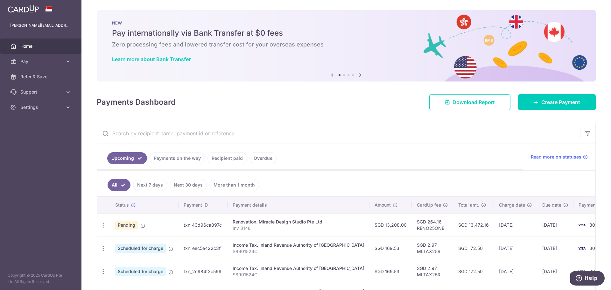 The width and height of the screenshot is (611, 290). I want to click on img: Bank transfer banner, so click(346, 46).